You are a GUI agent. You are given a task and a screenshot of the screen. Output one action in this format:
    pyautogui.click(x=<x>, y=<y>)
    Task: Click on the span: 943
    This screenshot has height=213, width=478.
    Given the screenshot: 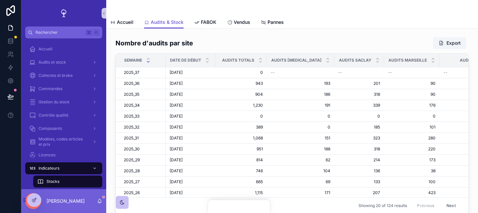 What is the action you would take?
    pyautogui.click(x=241, y=84)
    